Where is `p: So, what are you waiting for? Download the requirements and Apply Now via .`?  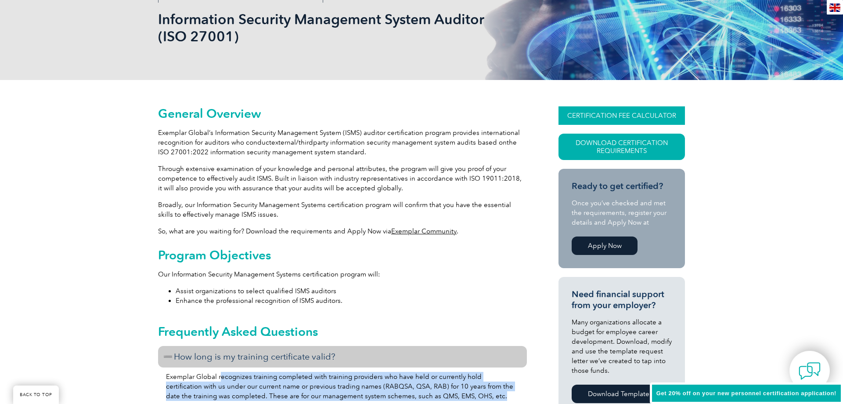
p: So, what are you waiting for? Download the requirements and Apply Now via . is located at coordinates (342, 231).